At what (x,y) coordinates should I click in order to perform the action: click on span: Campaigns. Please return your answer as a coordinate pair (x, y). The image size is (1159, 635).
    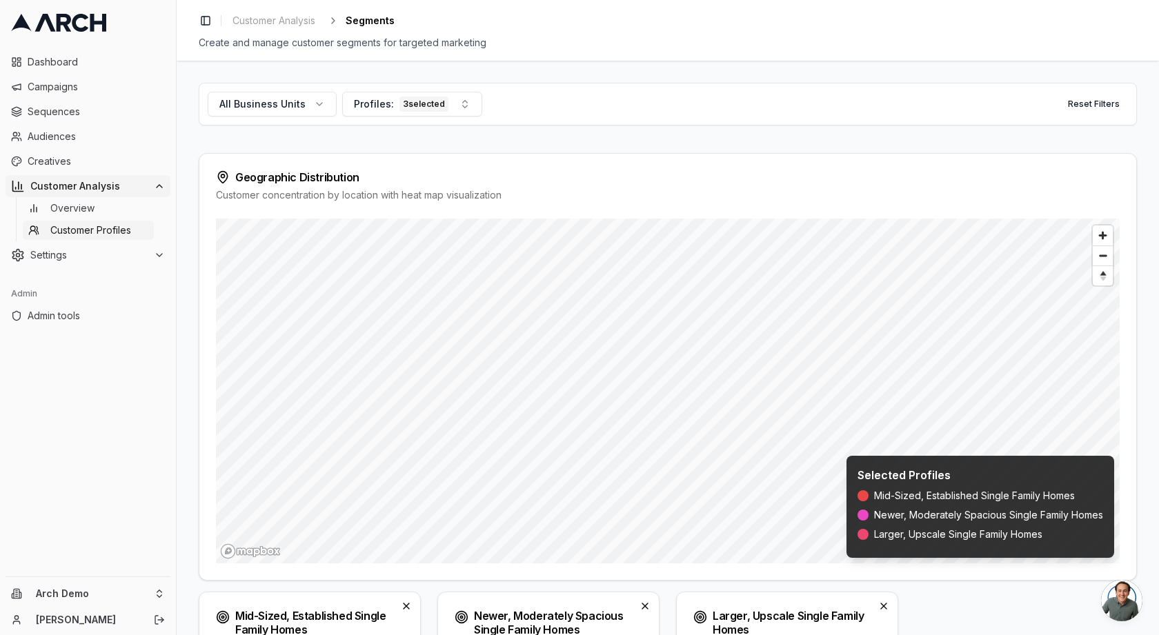
    Looking at the image, I should click on (96, 87).